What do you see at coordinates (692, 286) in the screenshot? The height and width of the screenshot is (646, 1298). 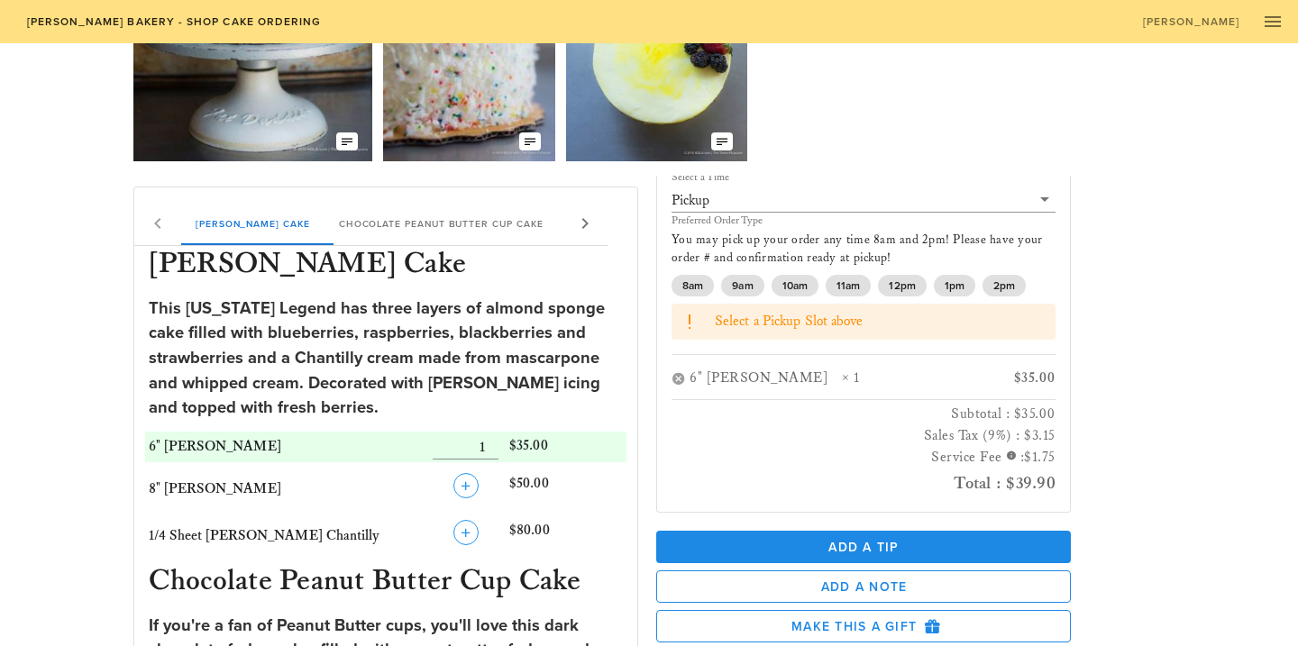 I see `span: 8am` at bounding box center [692, 286].